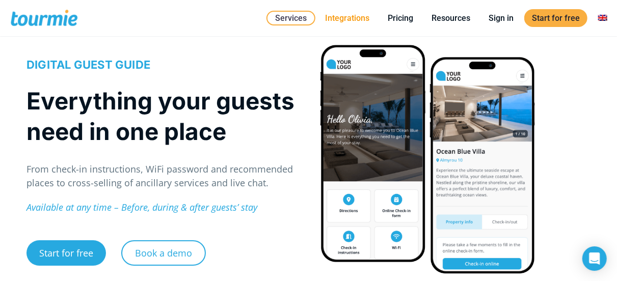 This screenshot has width=617, height=281. I want to click on a: Integrations, so click(347, 18).